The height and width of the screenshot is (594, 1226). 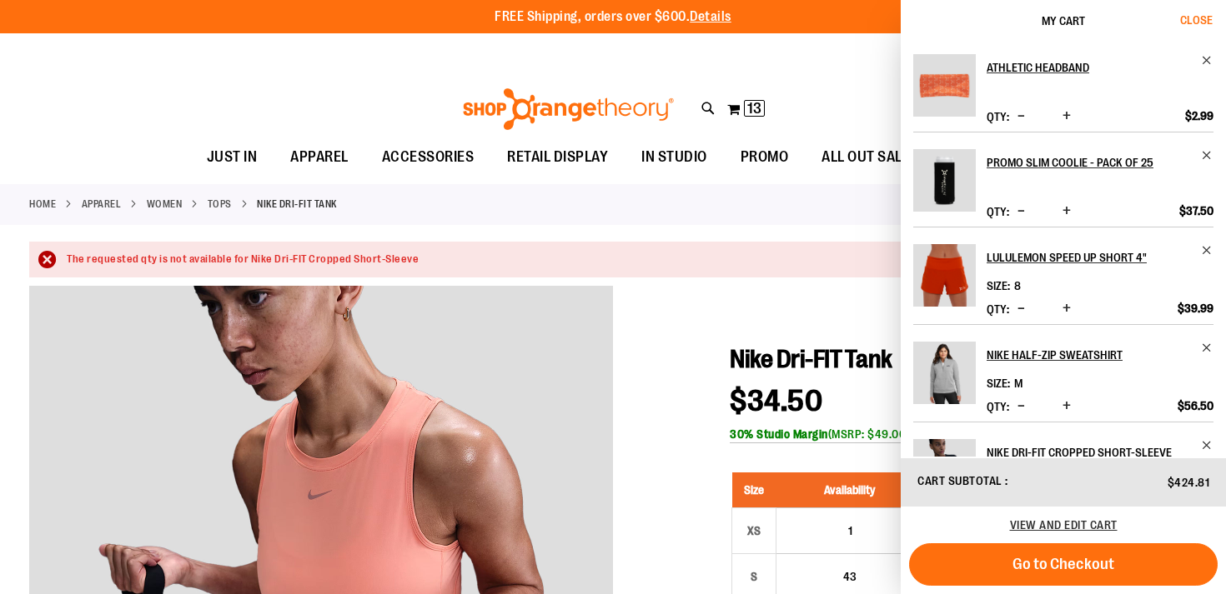 What do you see at coordinates (775, 401) in the screenshot?
I see `span: $34.50` at bounding box center [775, 401].